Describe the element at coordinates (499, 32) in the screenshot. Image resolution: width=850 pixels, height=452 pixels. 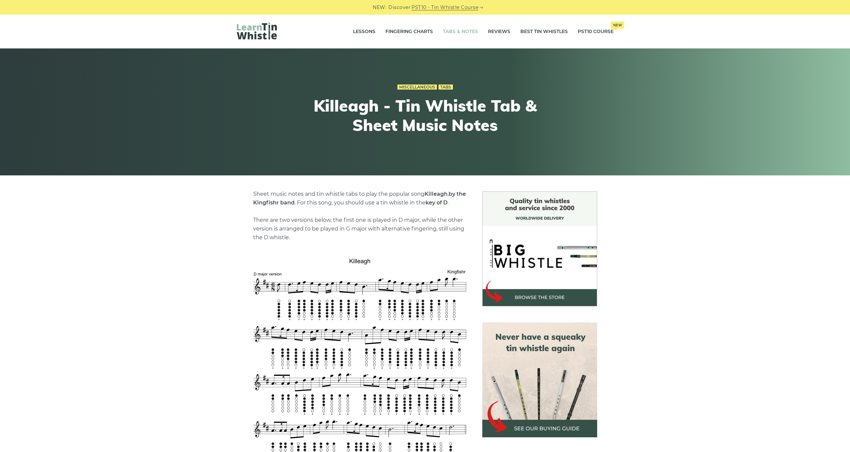
I see `a: Reviews` at that location.